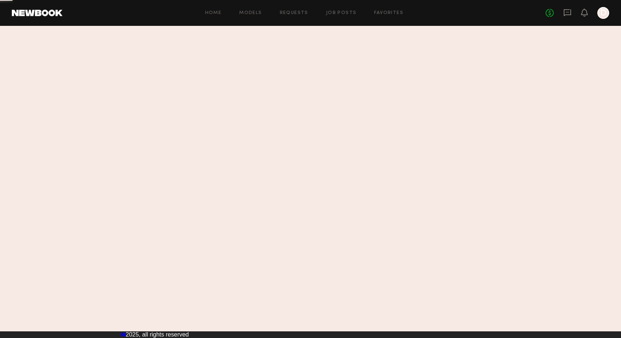  What do you see at coordinates (250, 13) in the screenshot?
I see `a: Models` at bounding box center [250, 13].